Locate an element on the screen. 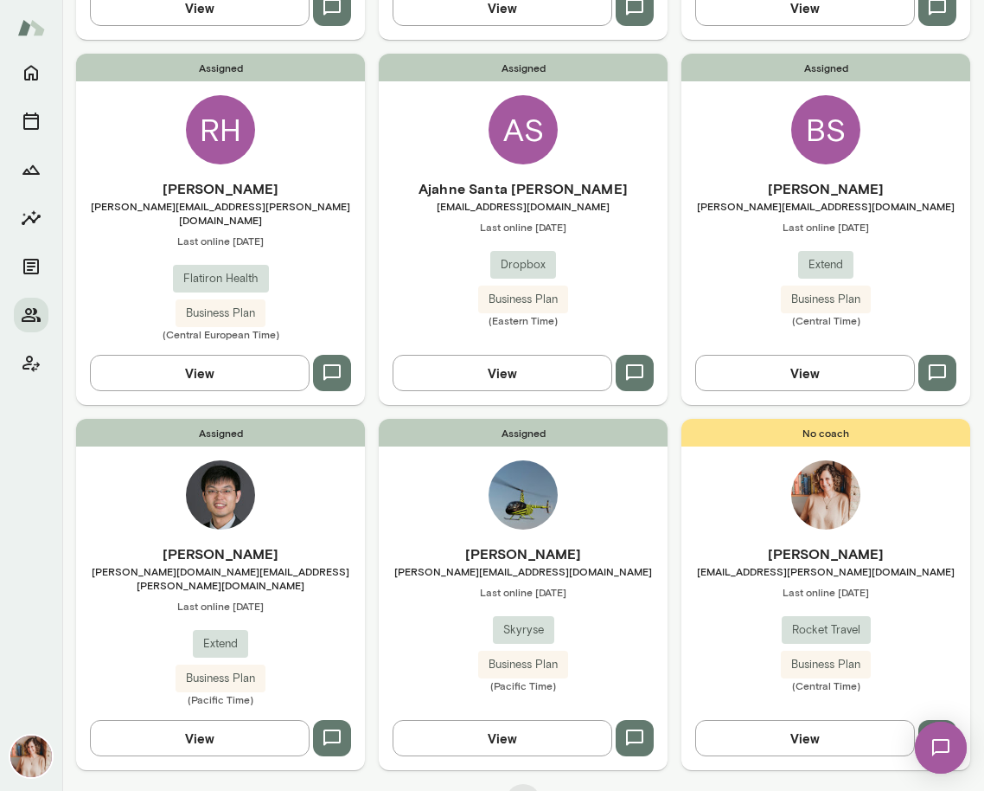 The image size is (984, 791). span: No coach is located at coordinates (826, 433).